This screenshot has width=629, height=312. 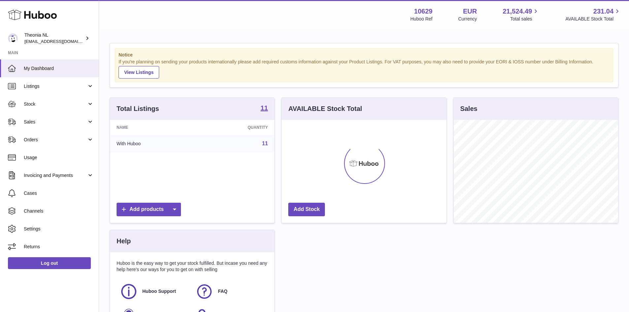 What do you see at coordinates (192, 267) in the screenshot?
I see `p: Huboo is the easy way to get your stock fulfilled. But incase you need any help here's our ways f...` at bounding box center [192, 267].